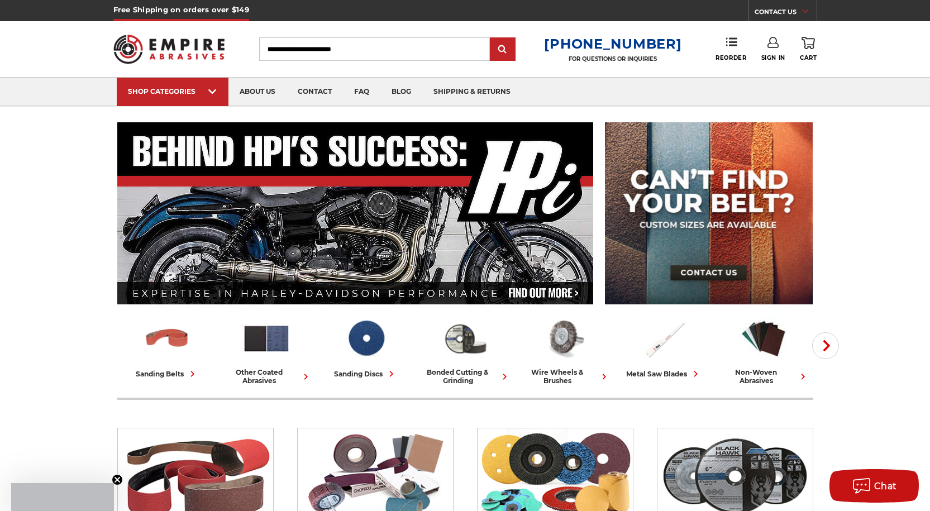  I want to click on img: Empire Abrasives, so click(169, 49).